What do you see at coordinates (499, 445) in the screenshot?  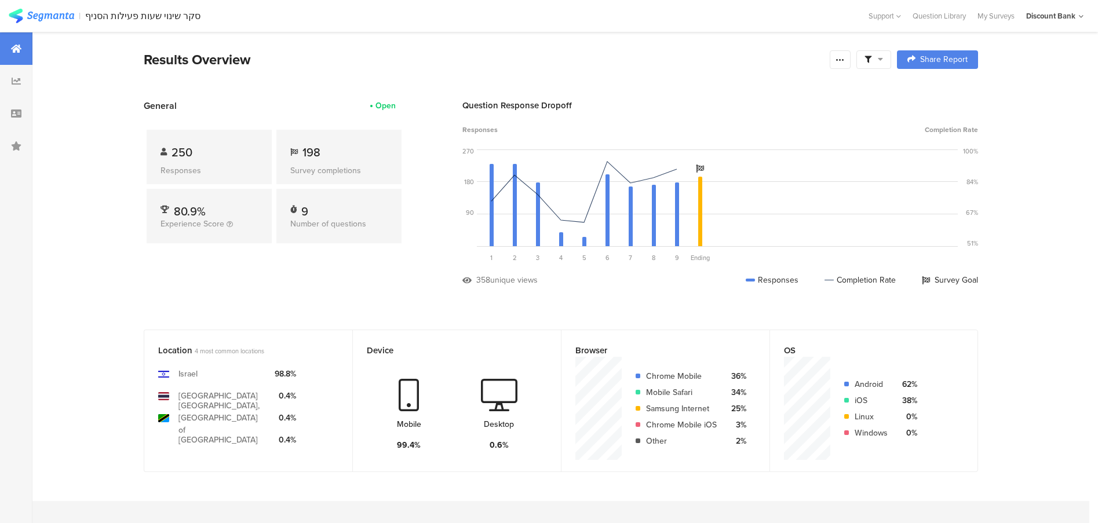 I see `div: 0.6%` at bounding box center [499, 445].